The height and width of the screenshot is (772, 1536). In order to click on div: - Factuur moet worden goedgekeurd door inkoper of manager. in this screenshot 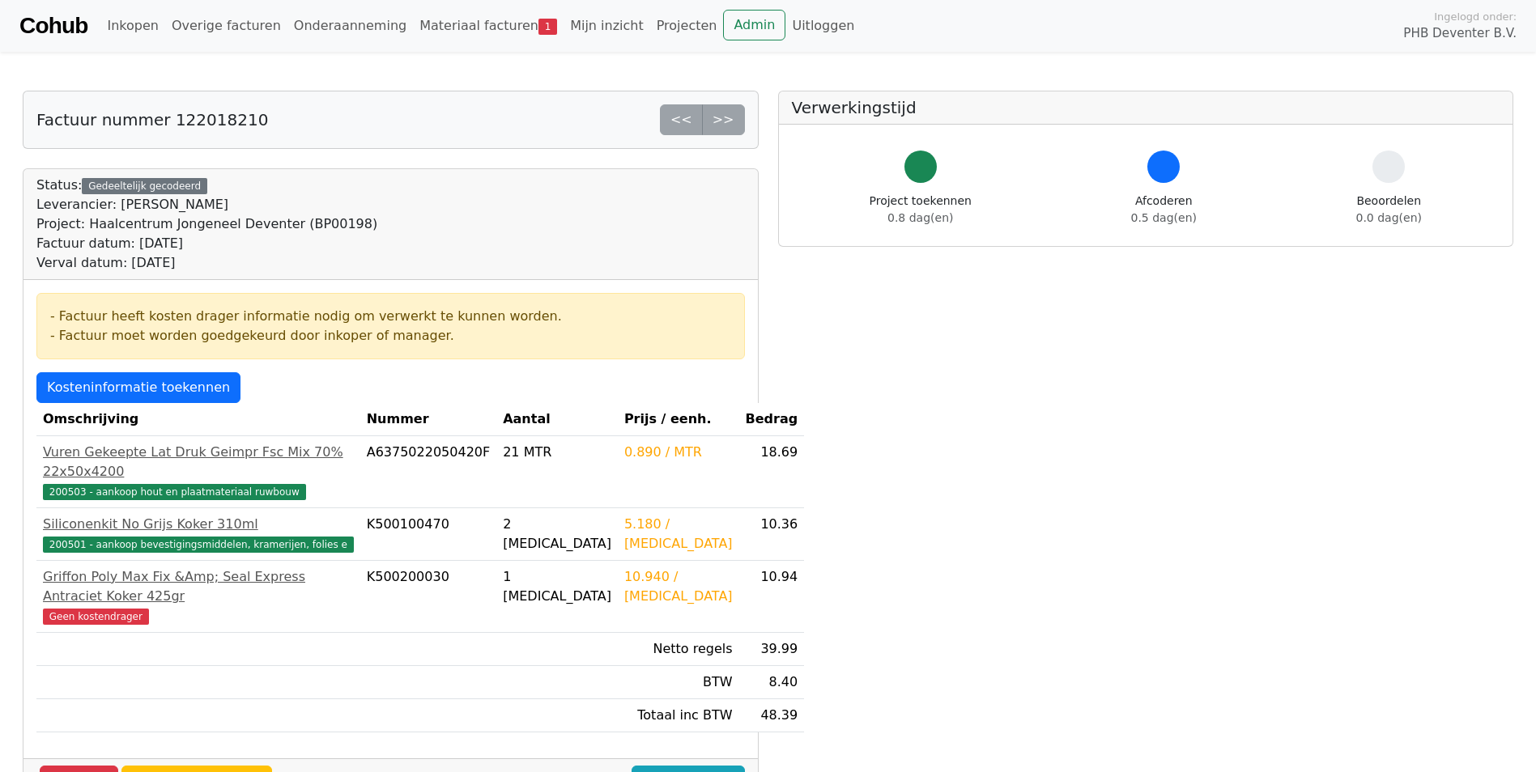, I will do `click(390, 336)`.